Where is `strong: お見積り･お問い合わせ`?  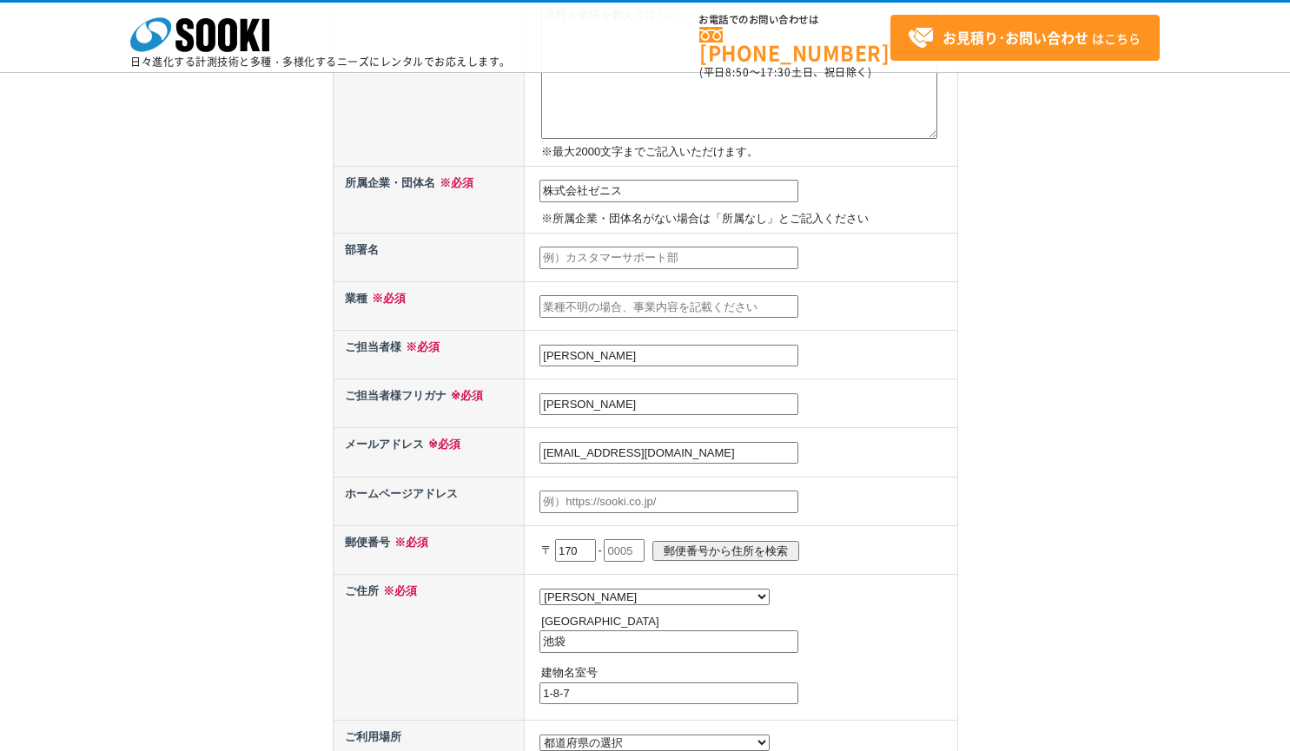
strong: お見積り･お問い合わせ is located at coordinates (1015, 37).